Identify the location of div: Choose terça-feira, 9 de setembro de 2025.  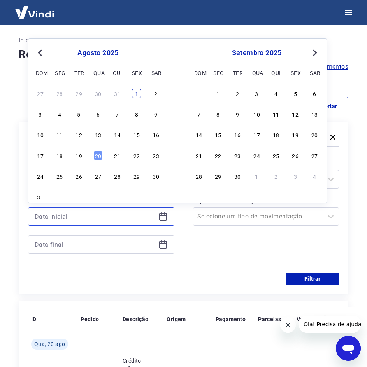
(237, 114).